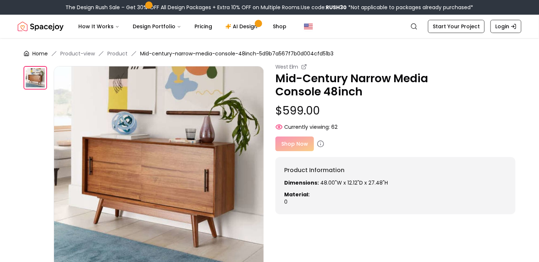 This screenshot has height=262, width=539. What do you see at coordinates (395, 183) in the screenshot?
I see `p: 48.00"W x 12.12"D x 27.48"H` at bounding box center [395, 183].